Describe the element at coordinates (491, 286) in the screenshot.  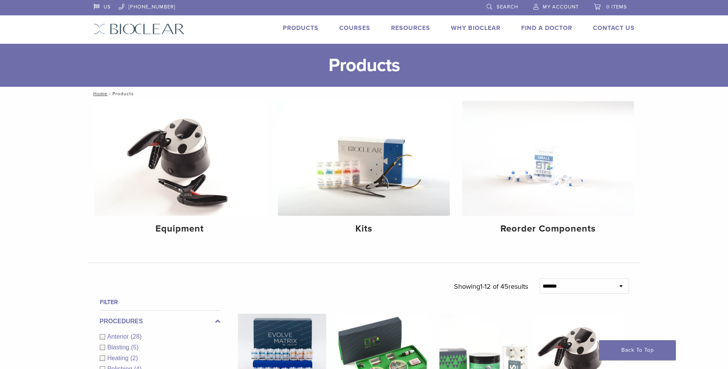
I see `p: Showing results` at that location.